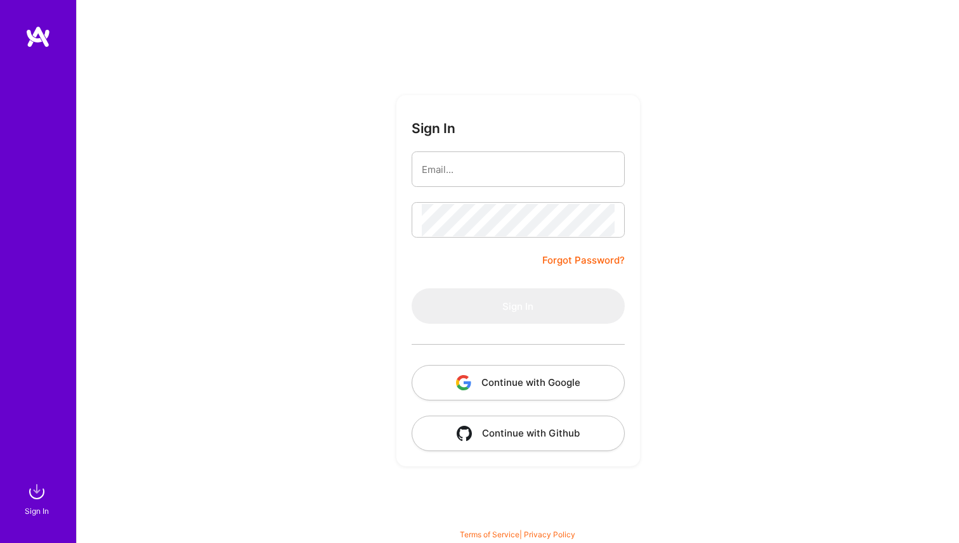 This screenshot has width=959, height=543. Describe the element at coordinates (38, 37) in the screenshot. I see `img: logo` at that location.